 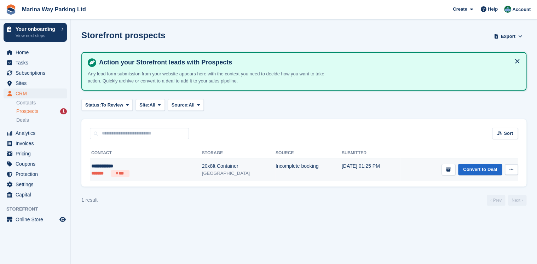 I want to click on button: Export, so click(x=508, y=36).